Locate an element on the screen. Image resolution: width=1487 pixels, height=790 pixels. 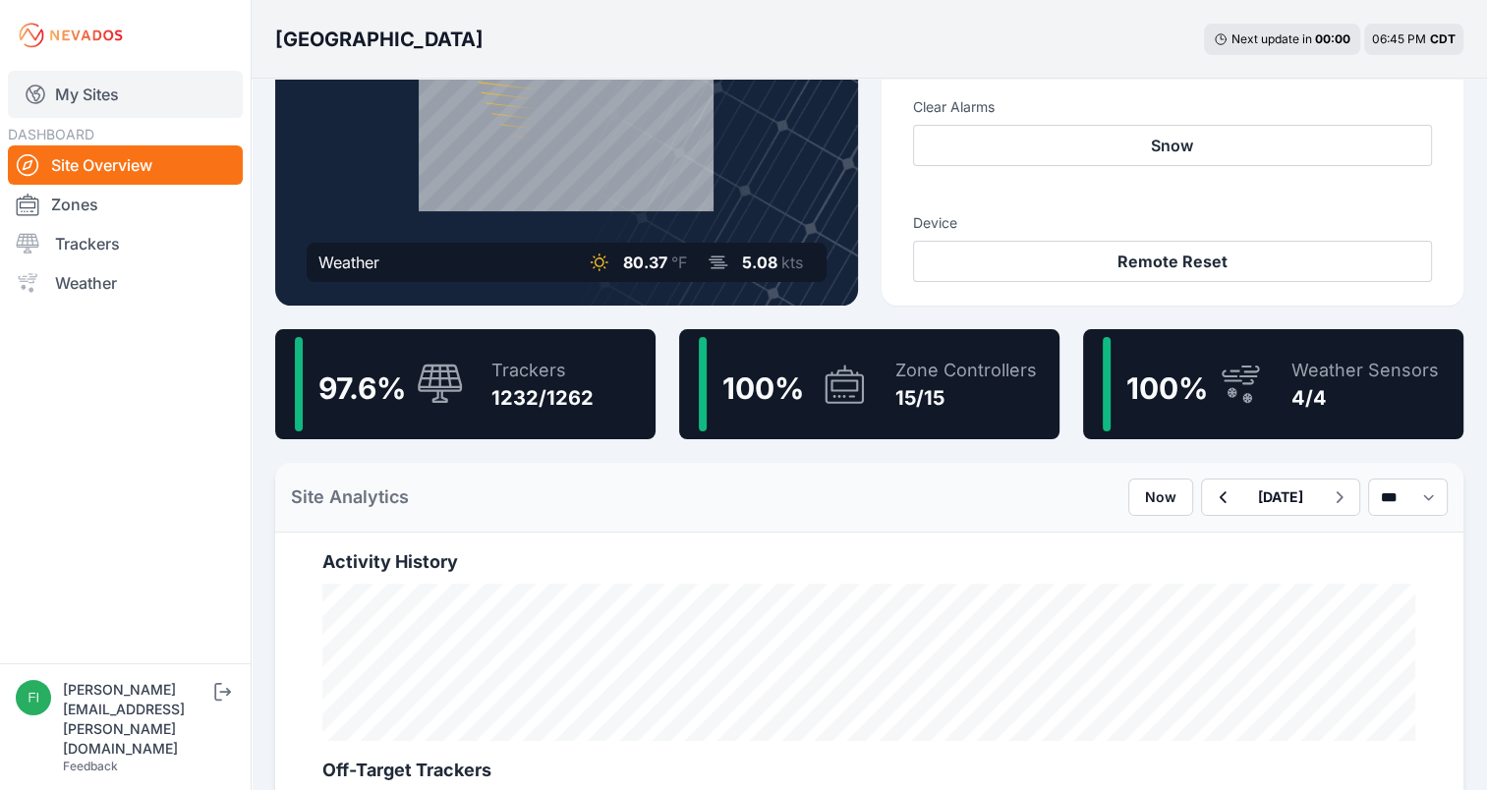
span: 5.08 is located at coordinates (760, 262).